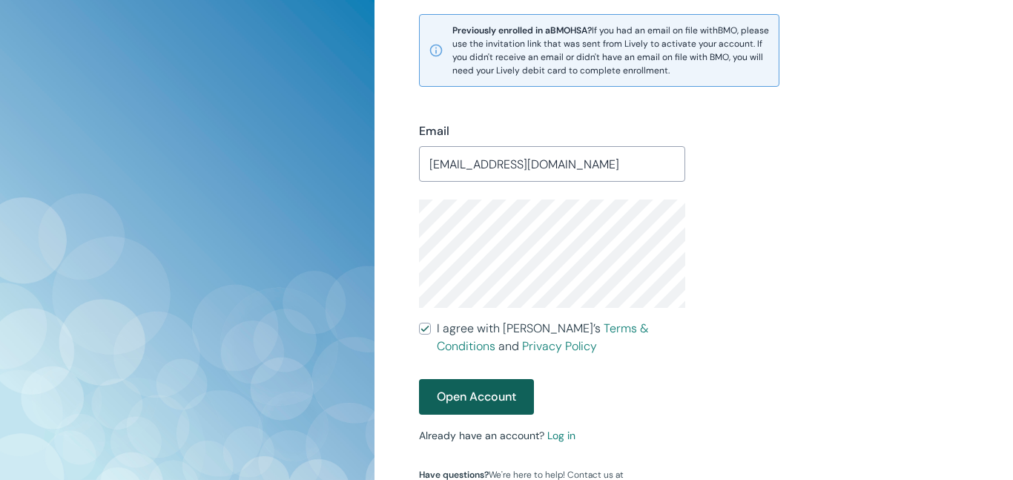 This screenshot has width=1013, height=480. Describe the element at coordinates (476, 397) in the screenshot. I see `button: Open Account` at that location.